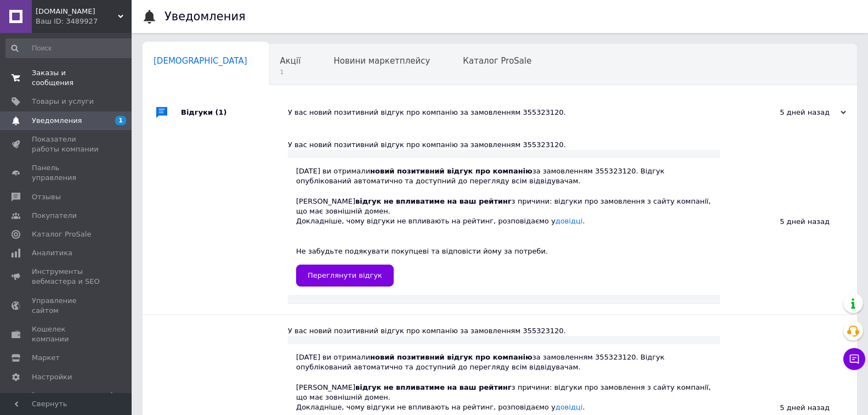 Image resolution: width=868 pixels, height=415 pixels. I want to click on span: Инструменты вебмастера и SEO, so click(66, 277).